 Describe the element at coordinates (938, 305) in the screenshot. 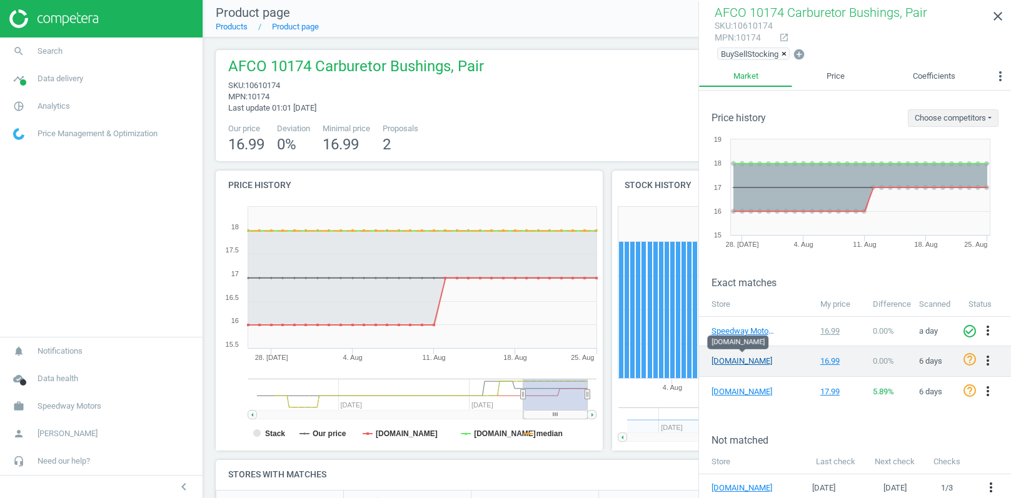

I see `th: Scanned` at that location.